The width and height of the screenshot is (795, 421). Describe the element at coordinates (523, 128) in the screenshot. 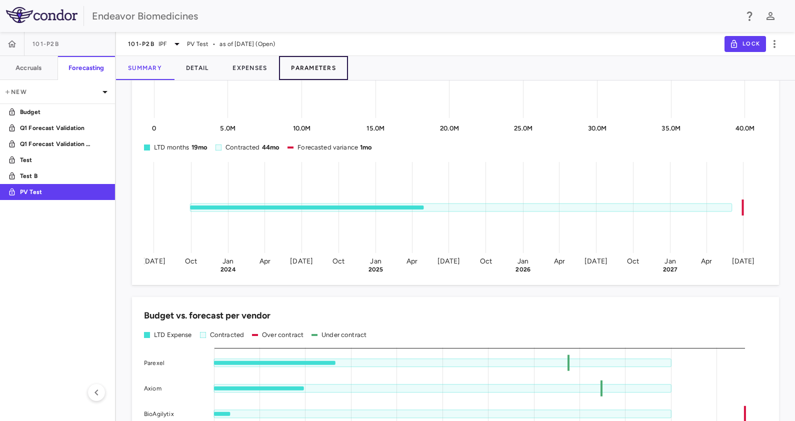

I see `tspan: 25.0M` at that location.